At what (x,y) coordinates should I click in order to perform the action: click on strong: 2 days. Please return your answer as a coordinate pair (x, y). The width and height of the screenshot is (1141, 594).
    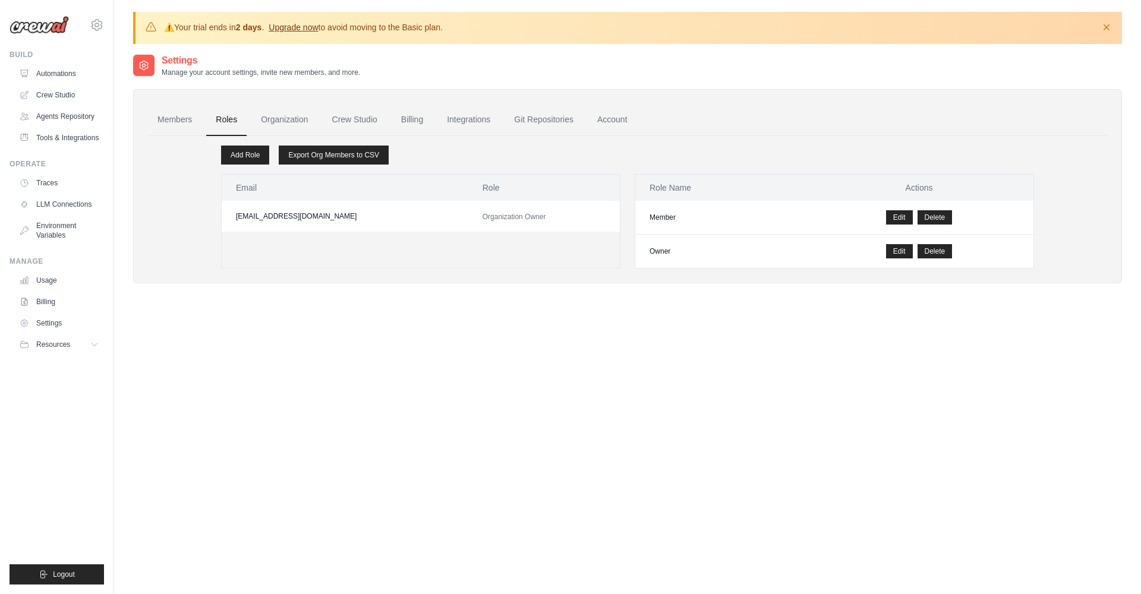
    Looking at the image, I should click on (249, 27).